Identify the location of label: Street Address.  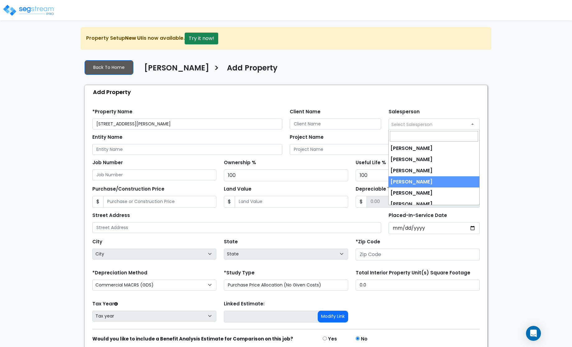
(111, 216).